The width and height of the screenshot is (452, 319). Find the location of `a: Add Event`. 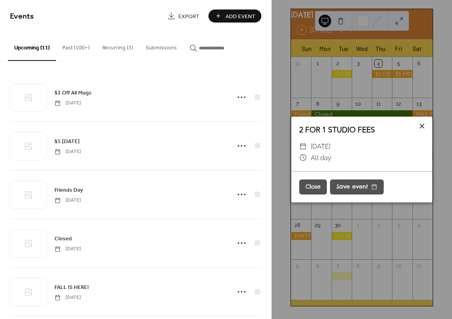

a: Add Event is located at coordinates (235, 16).